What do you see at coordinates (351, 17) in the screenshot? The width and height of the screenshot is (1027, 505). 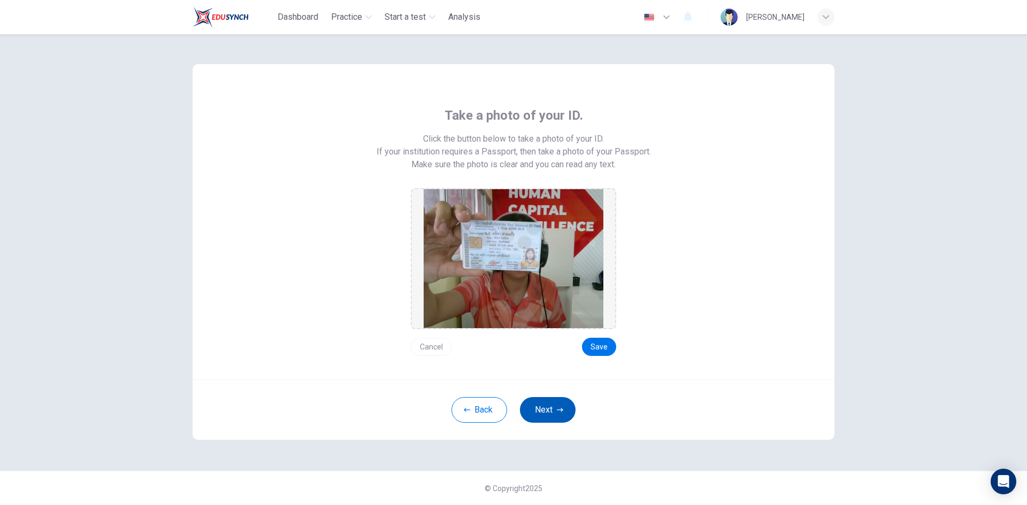 I see `button: Practice` at bounding box center [351, 17].